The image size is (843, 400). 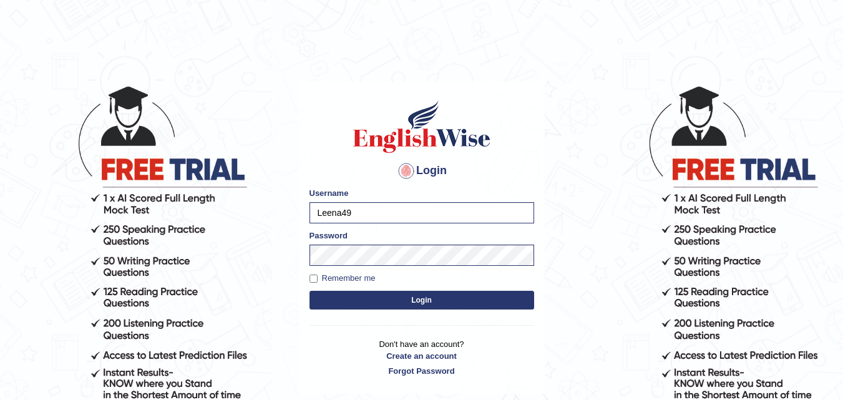 I want to click on a: Forgot Password, so click(x=422, y=370).